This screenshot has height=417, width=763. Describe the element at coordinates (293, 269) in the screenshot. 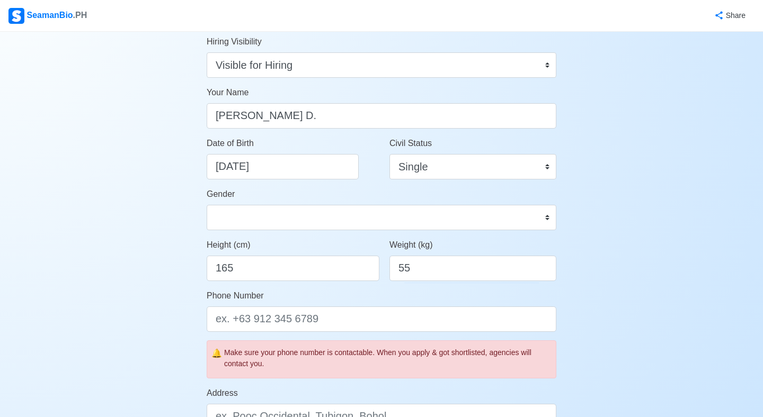

I see `input: ex. 163` at that location.